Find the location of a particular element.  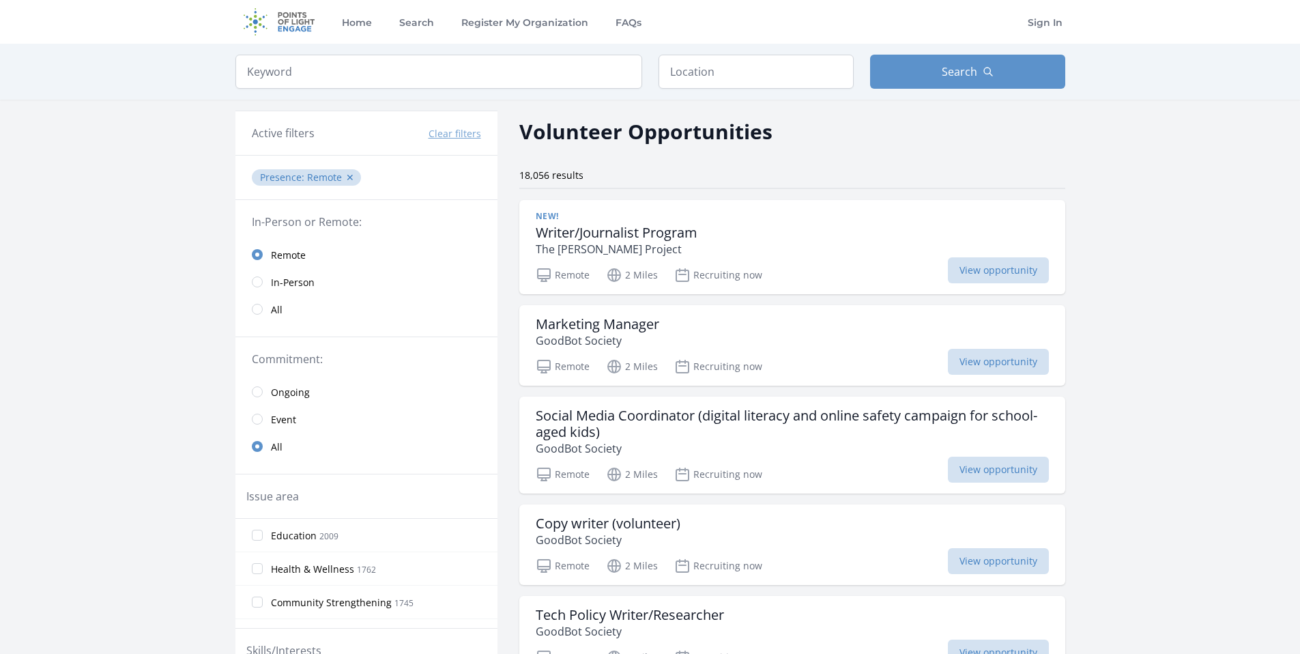

span: Presence : is located at coordinates (283, 177).